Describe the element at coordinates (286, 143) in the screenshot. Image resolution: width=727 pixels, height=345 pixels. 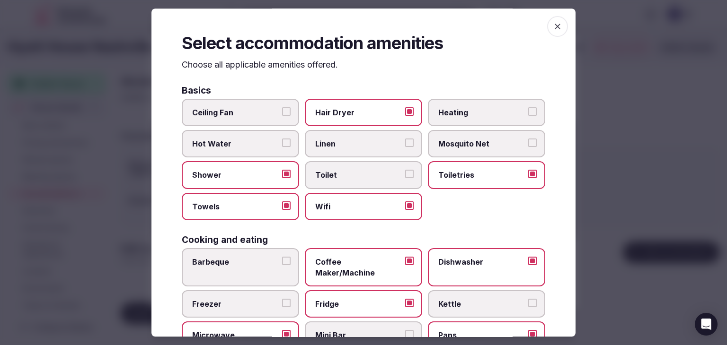
I see `button: Hot Water` at that location.